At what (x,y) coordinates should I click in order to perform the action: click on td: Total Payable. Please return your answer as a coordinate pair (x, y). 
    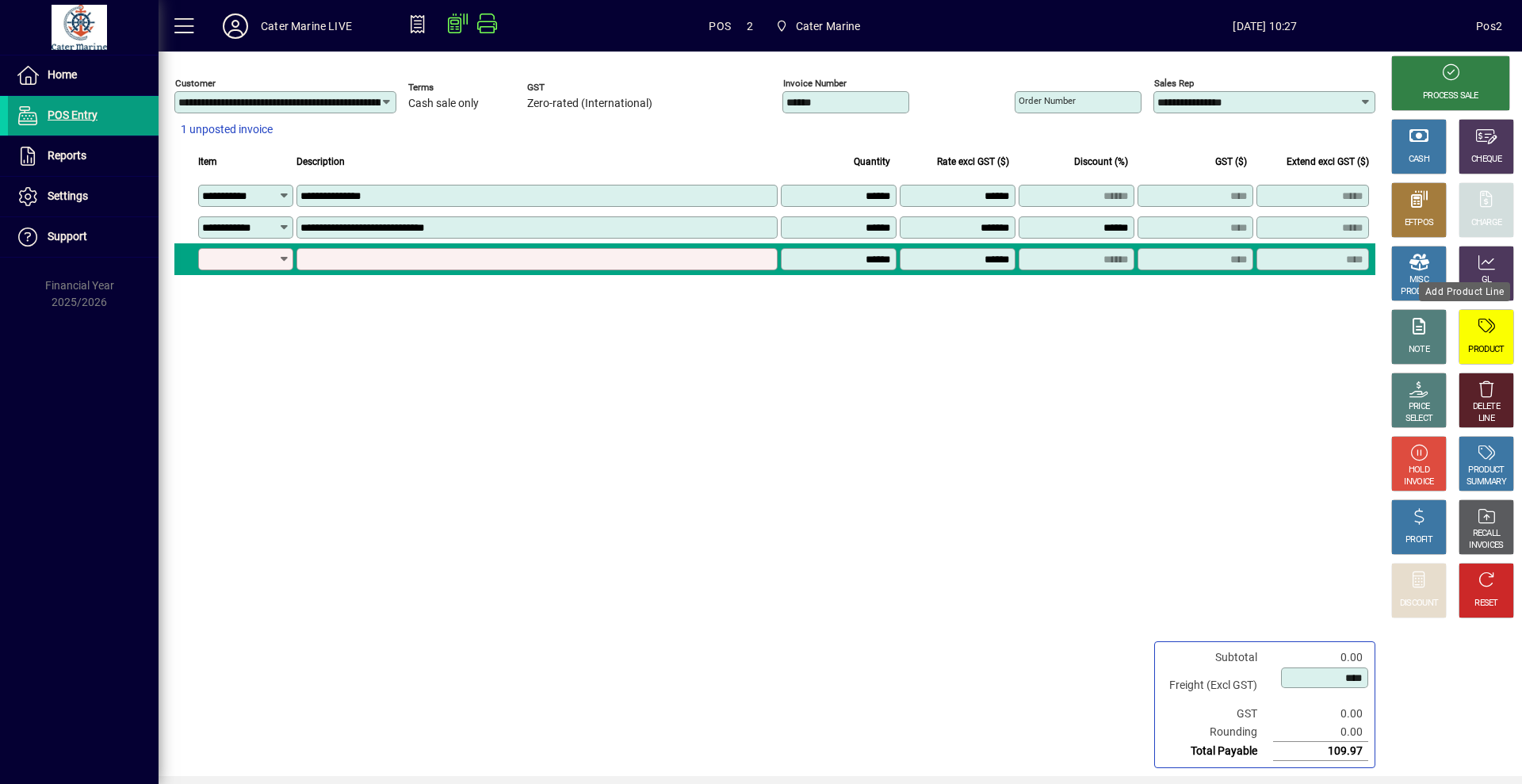
    Looking at the image, I should click on (1217, 751).